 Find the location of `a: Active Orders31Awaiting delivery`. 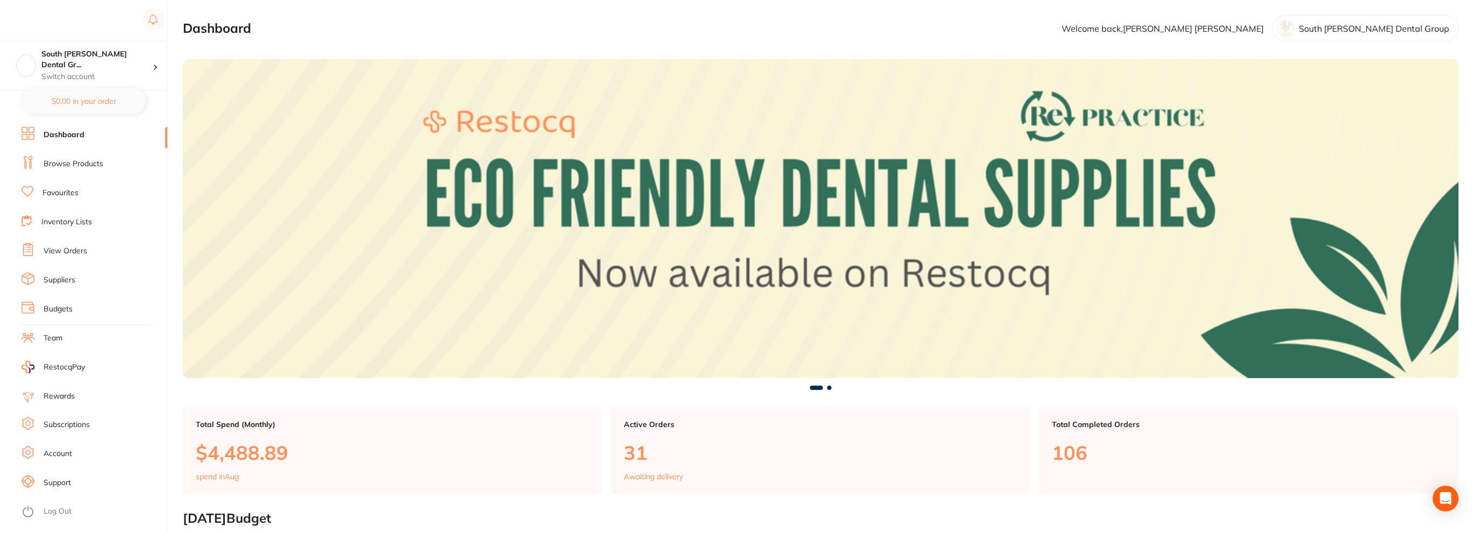

a: Active Orders31Awaiting delivery is located at coordinates (821, 451).